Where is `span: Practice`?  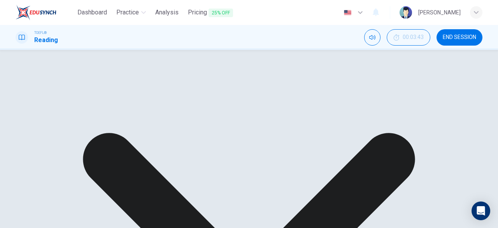
span: Practice is located at coordinates (128, 12).